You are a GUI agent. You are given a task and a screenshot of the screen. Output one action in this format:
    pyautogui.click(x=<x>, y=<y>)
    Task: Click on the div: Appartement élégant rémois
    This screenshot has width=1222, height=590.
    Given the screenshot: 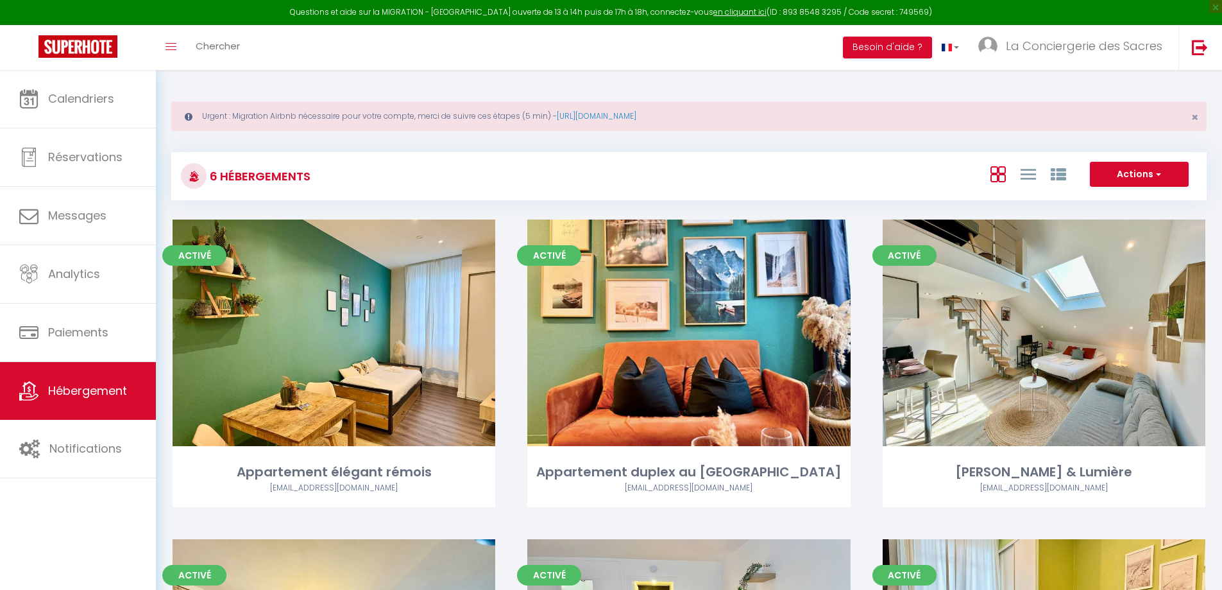 What is the action you would take?
    pyautogui.click(x=334, y=471)
    